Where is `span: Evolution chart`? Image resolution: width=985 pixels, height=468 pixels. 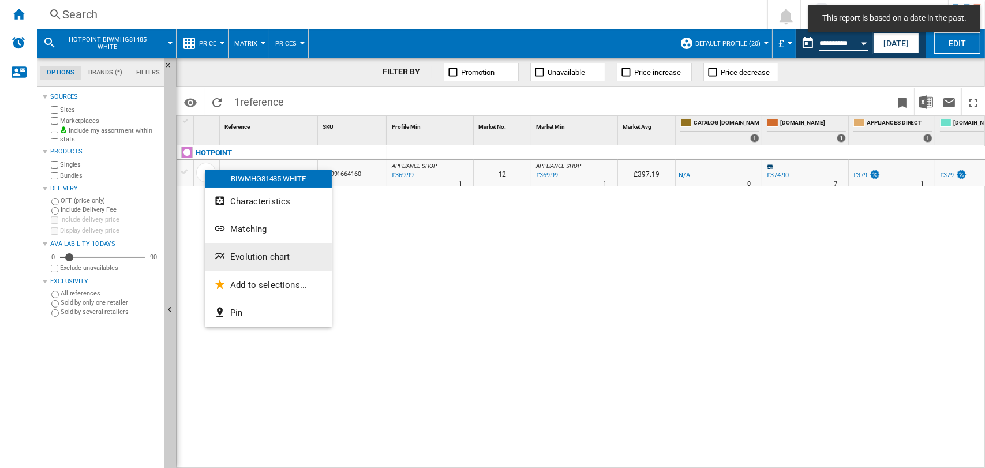 span: Evolution chart is located at coordinates (260, 257).